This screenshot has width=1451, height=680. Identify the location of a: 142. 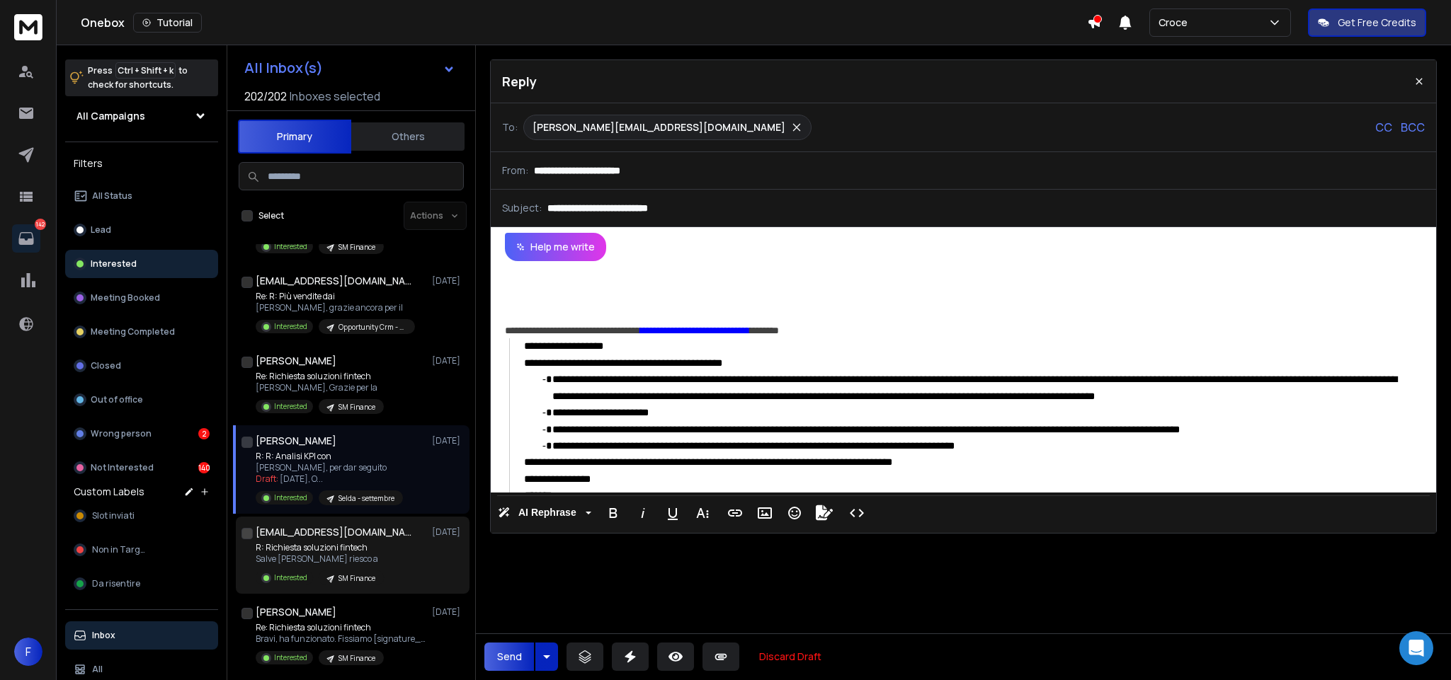
(26, 239).